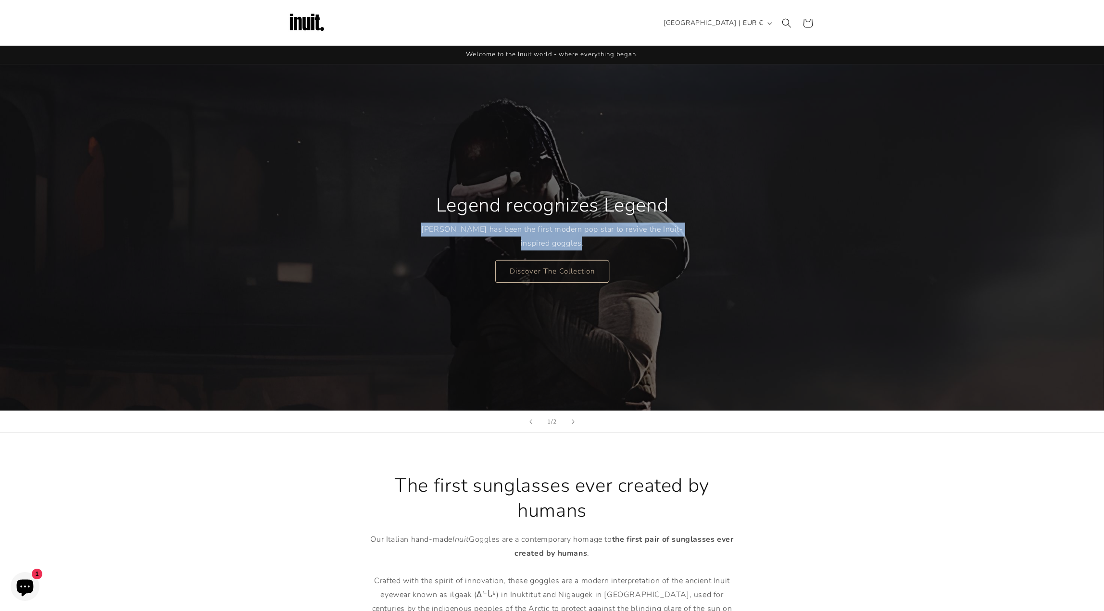 The image size is (1104, 611). I want to click on button: Previous slide, so click(531, 422).